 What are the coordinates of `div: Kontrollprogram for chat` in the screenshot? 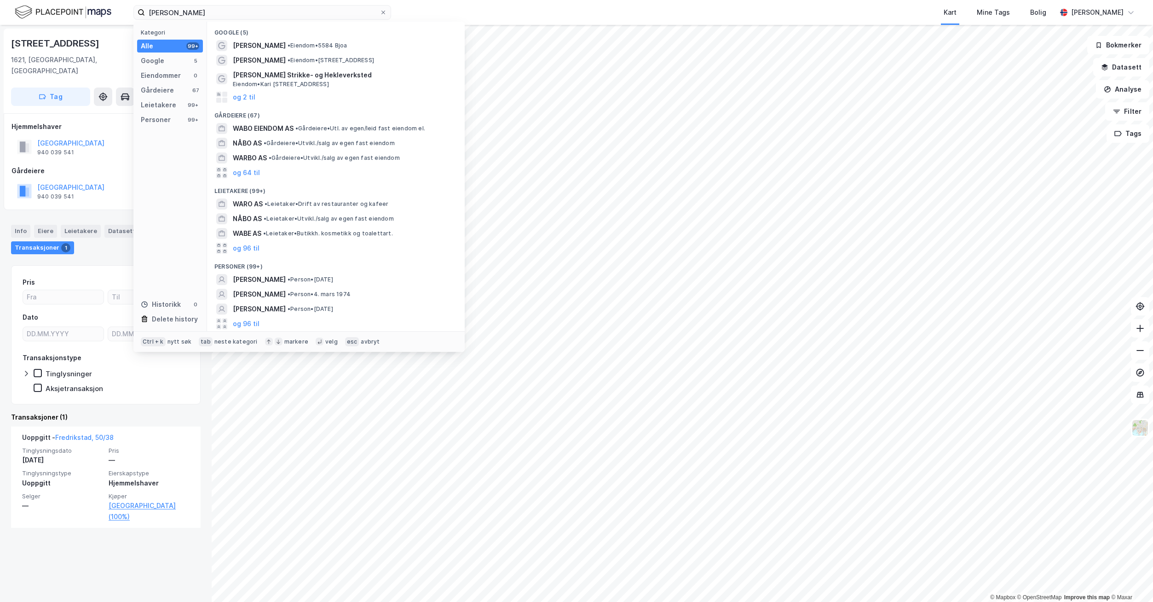 It's located at (1130, 579).